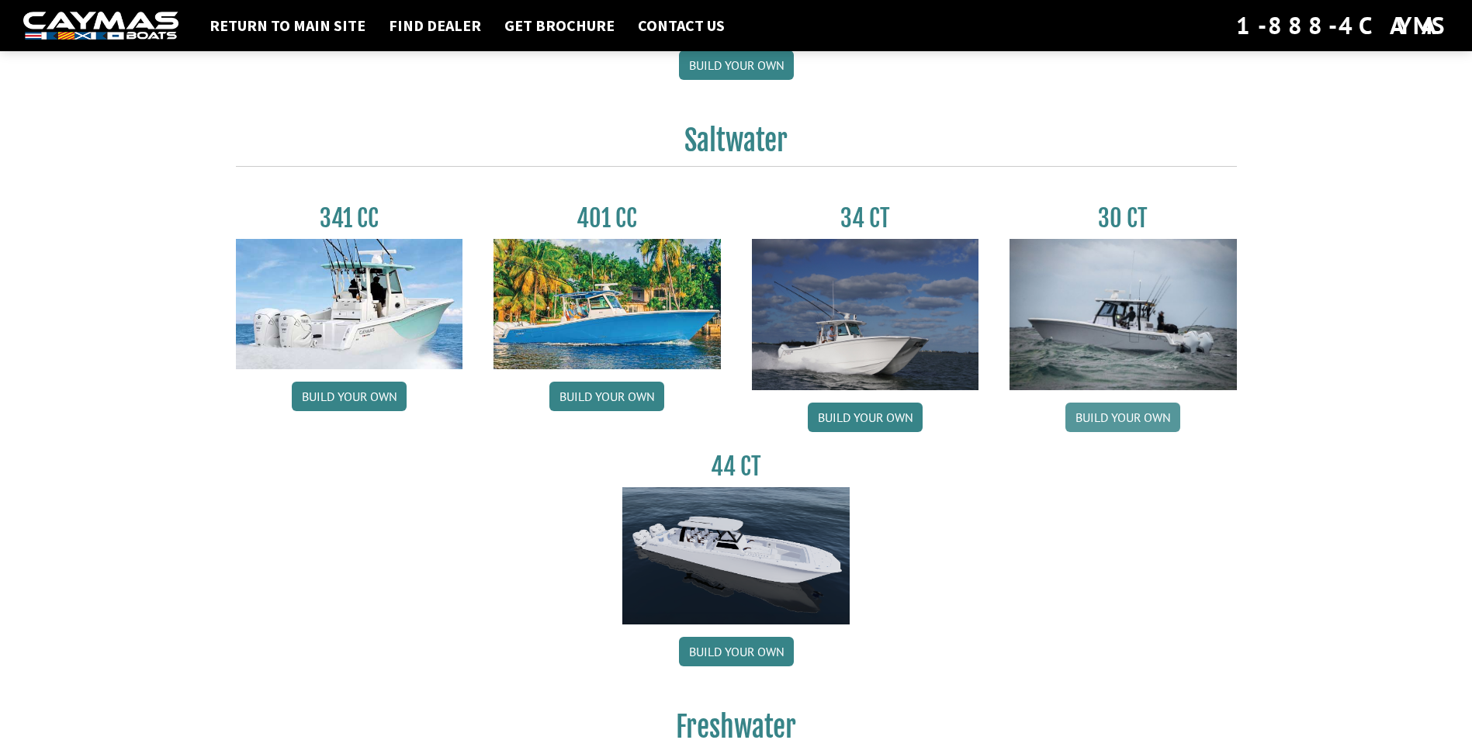  What do you see at coordinates (681, 26) in the screenshot?
I see `a: Contact Us` at bounding box center [681, 26].